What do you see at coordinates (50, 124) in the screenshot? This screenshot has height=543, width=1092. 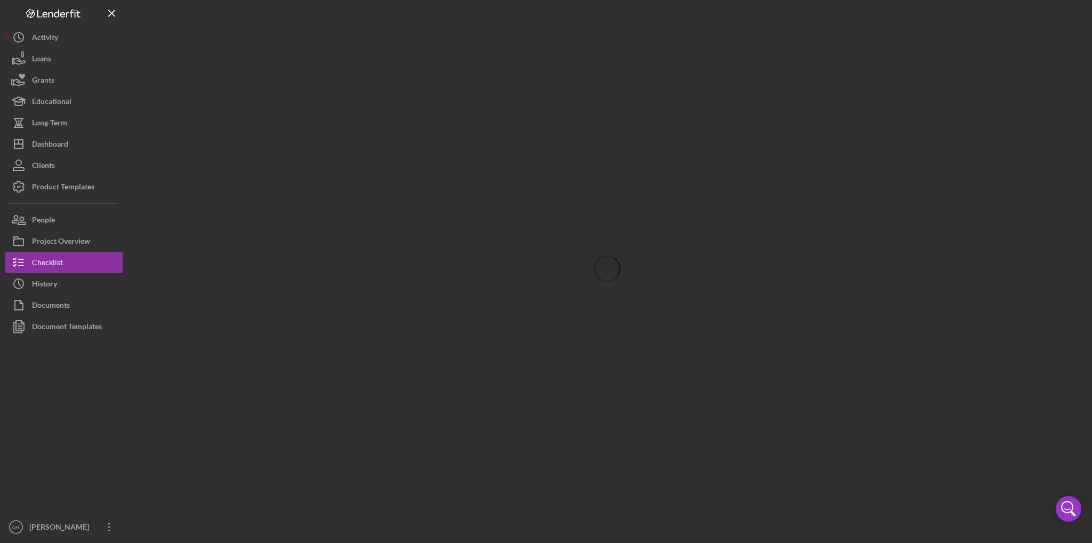 I see `div: Long-Term` at bounding box center [50, 124].